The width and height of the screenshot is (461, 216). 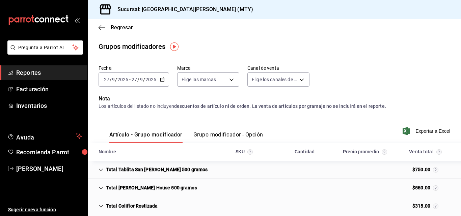 I want to click on button: Grupo modificador - Opción, so click(x=228, y=137).